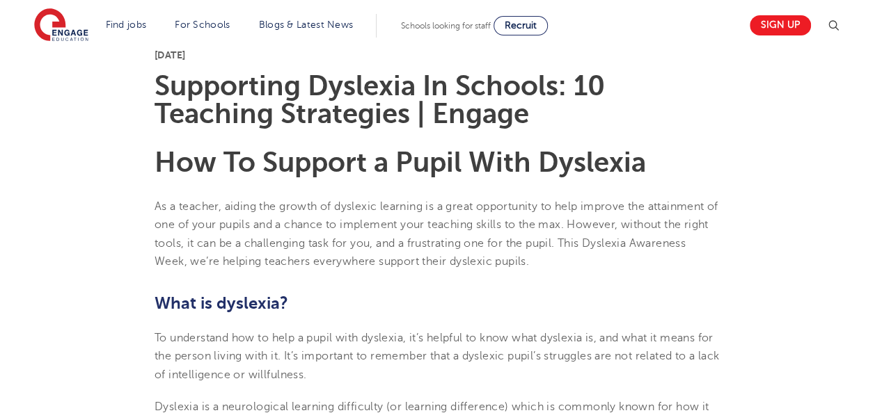 This screenshot has width=875, height=413. I want to click on a: Find jobs, so click(126, 24).